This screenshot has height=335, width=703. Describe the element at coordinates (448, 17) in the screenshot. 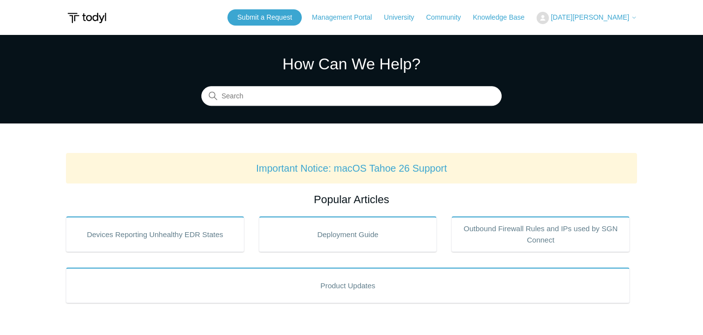

I see `a: Community` at that location.